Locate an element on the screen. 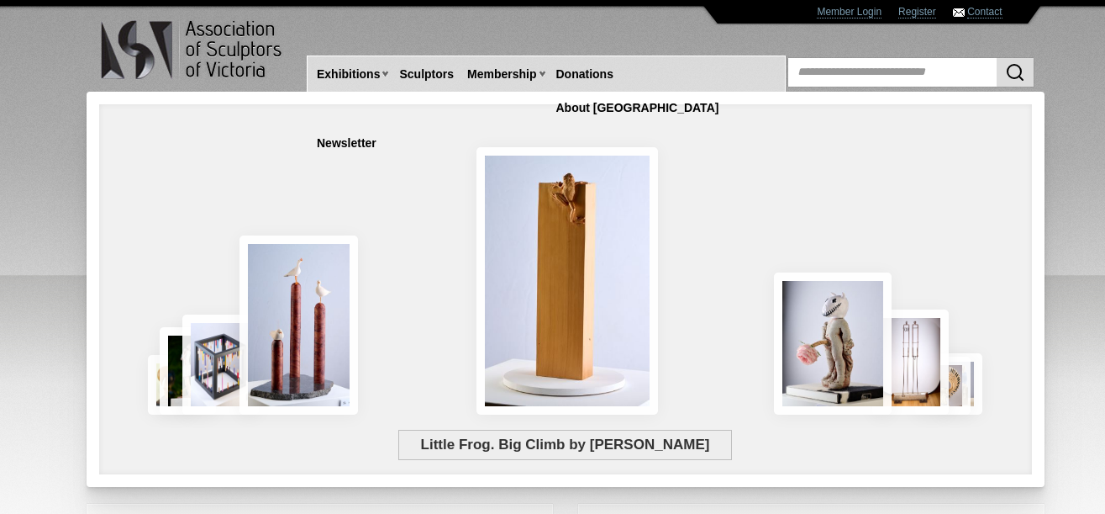 Image resolution: width=1105 pixels, height=514 pixels. img: logo.png is located at coordinates (192, 50).